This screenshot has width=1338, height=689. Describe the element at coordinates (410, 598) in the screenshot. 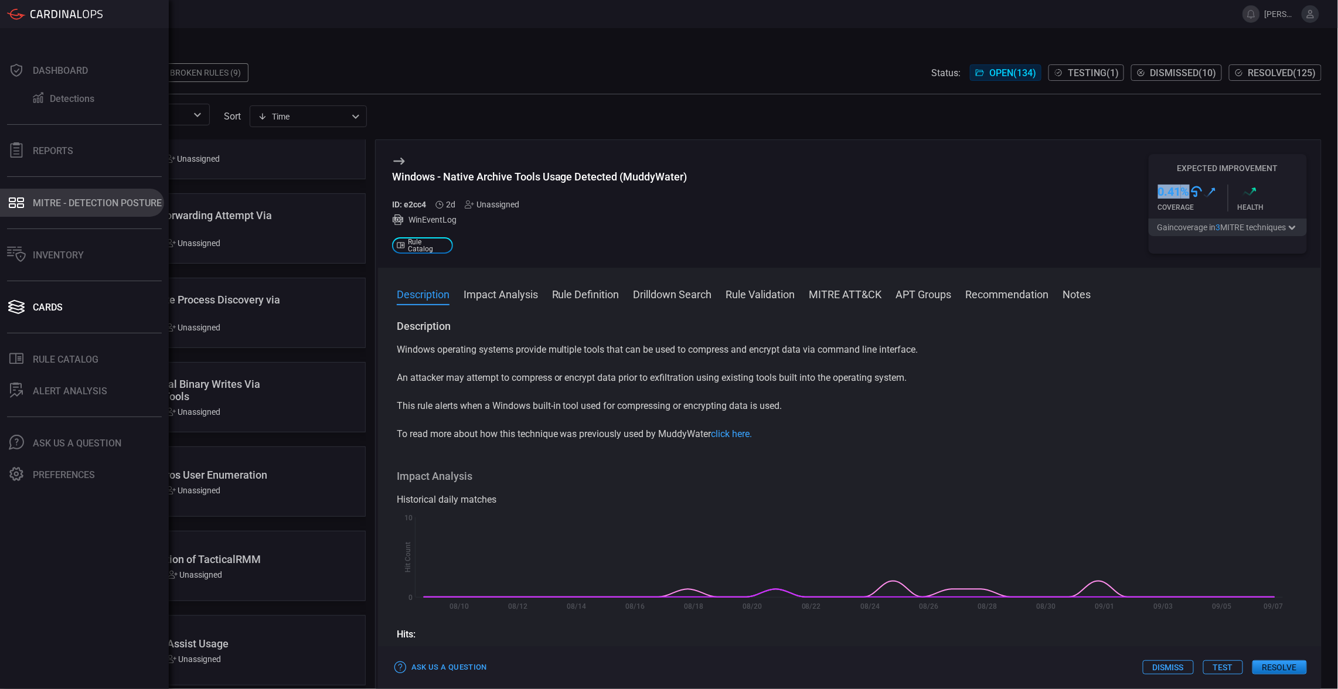

I see `text: 0` at that location.